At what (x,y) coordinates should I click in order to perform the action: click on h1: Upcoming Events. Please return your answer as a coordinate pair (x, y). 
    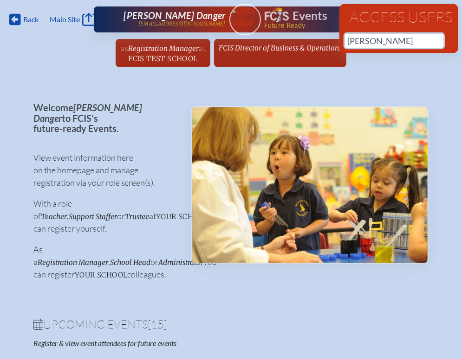
    Looking at the image, I should click on (231, 325).